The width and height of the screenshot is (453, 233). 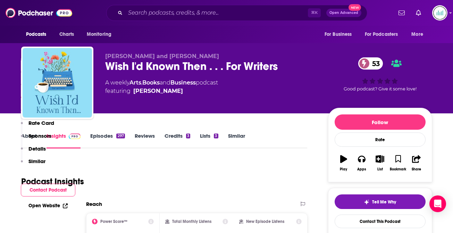 What do you see at coordinates (371, 63) in the screenshot?
I see `a: 53` at bounding box center [371, 63].